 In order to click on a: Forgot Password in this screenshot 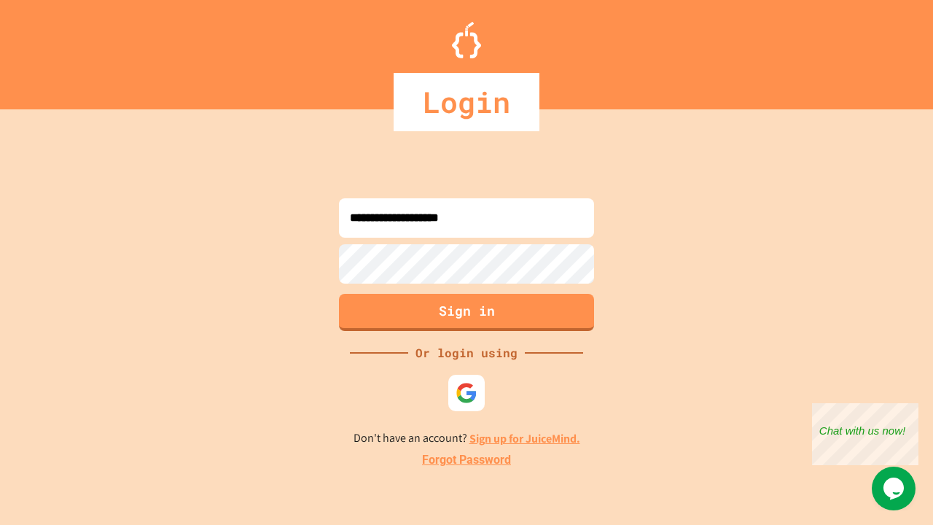, I will do `click(467, 460)`.